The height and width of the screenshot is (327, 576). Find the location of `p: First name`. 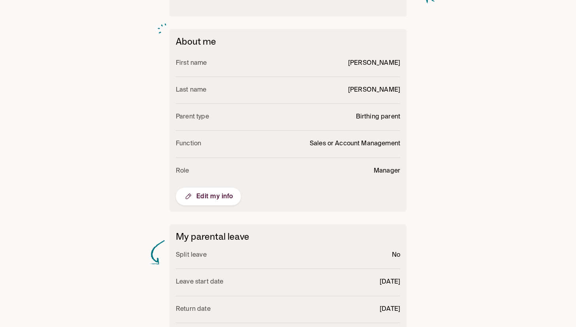

p: First name is located at coordinates (191, 63).